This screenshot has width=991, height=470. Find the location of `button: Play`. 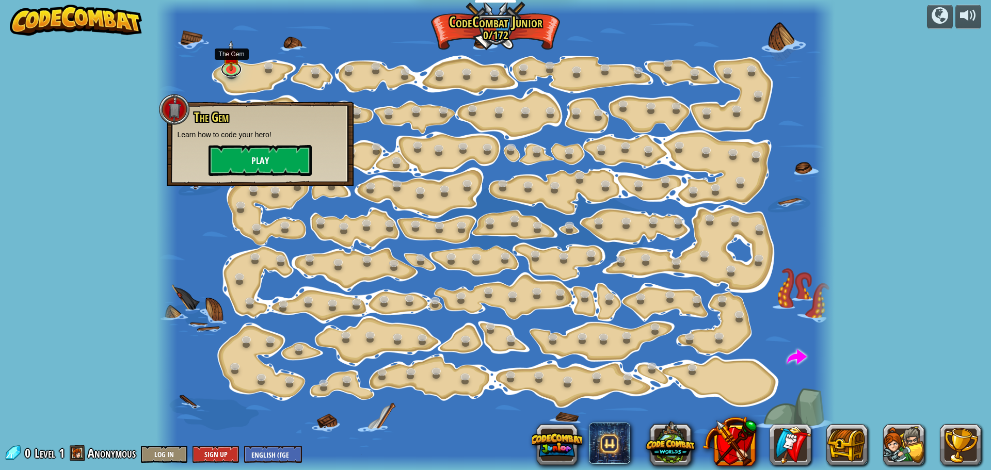

button: Play is located at coordinates (260, 161).